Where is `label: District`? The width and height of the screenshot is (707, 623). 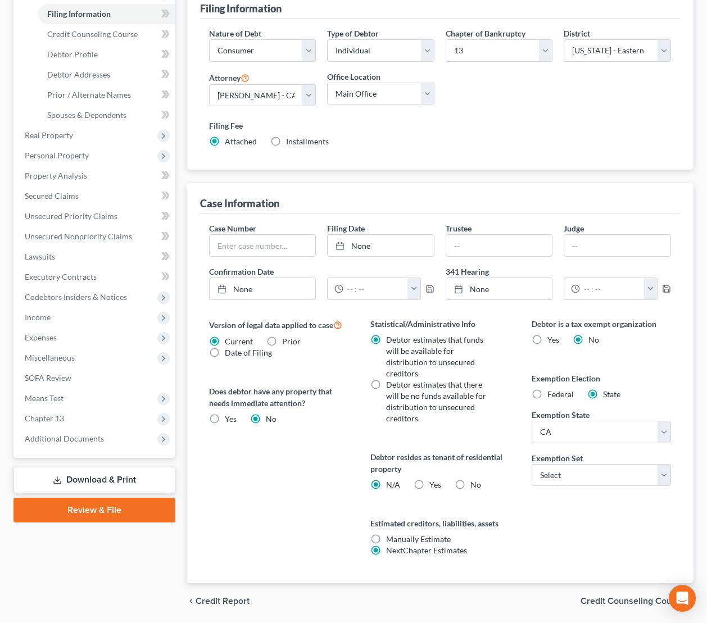
label: District is located at coordinates (576, 33).